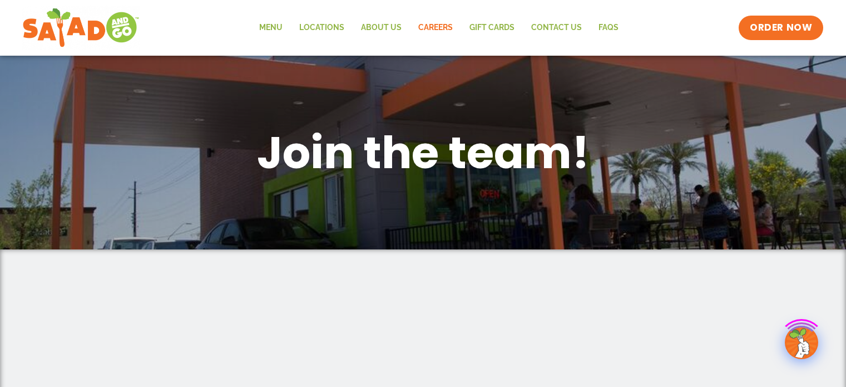 The image size is (846, 387). Describe the element at coordinates (781, 28) in the screenshot. I see `a: ORDER NOW` at that location.